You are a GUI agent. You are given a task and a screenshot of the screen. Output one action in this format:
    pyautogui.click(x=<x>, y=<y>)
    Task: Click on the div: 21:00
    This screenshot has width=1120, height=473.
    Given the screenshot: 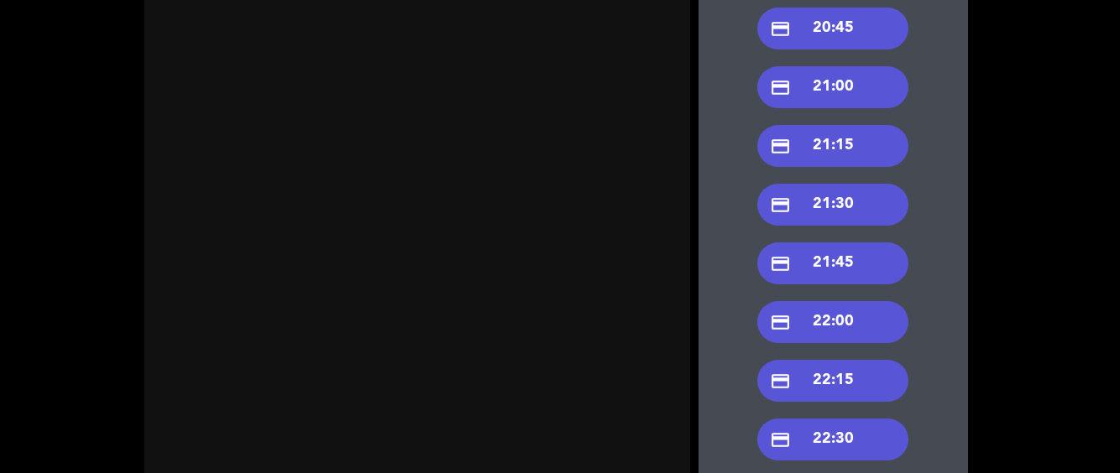 What is the action you would take?
    pyautogui.click(x=833, y=87)
    